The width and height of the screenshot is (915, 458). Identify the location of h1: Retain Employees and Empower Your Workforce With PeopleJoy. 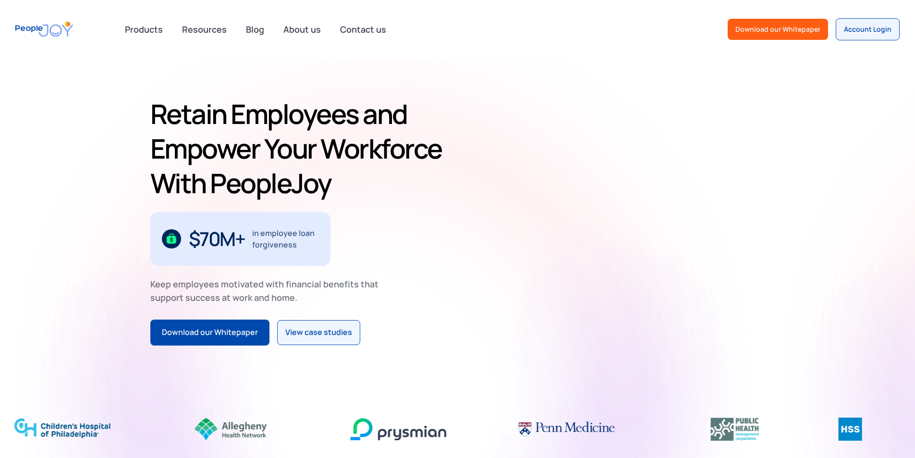
(302, 148).